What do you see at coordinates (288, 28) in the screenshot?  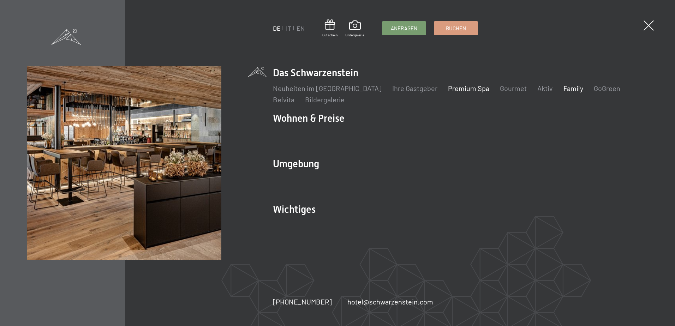 I see `a: IT` at bounding box center [288, 28].